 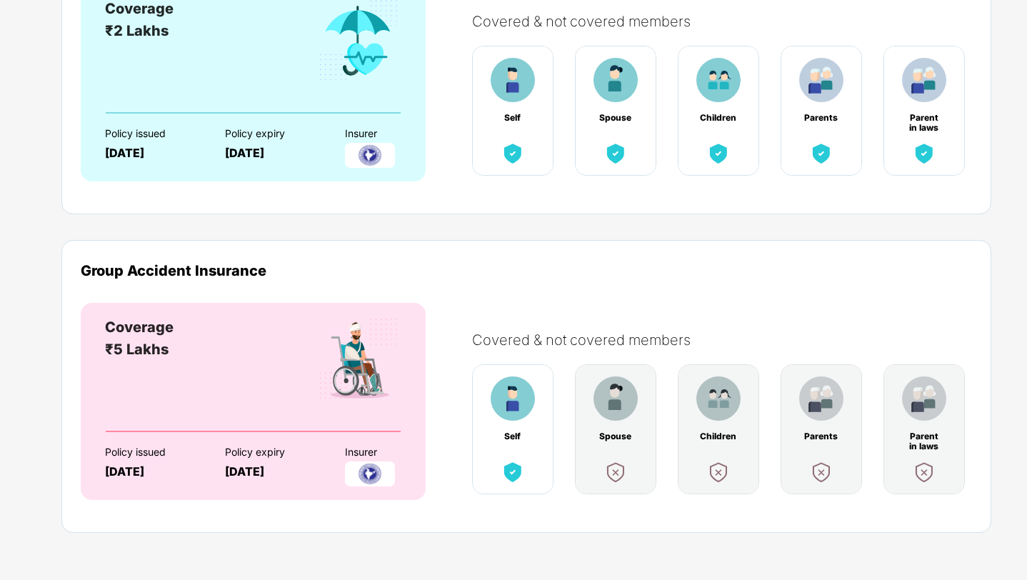 What do you see at coordinates (136, 349) in the screenshot?
I see `span: ₹5 Lakhs` at bounding box center [136, 349].